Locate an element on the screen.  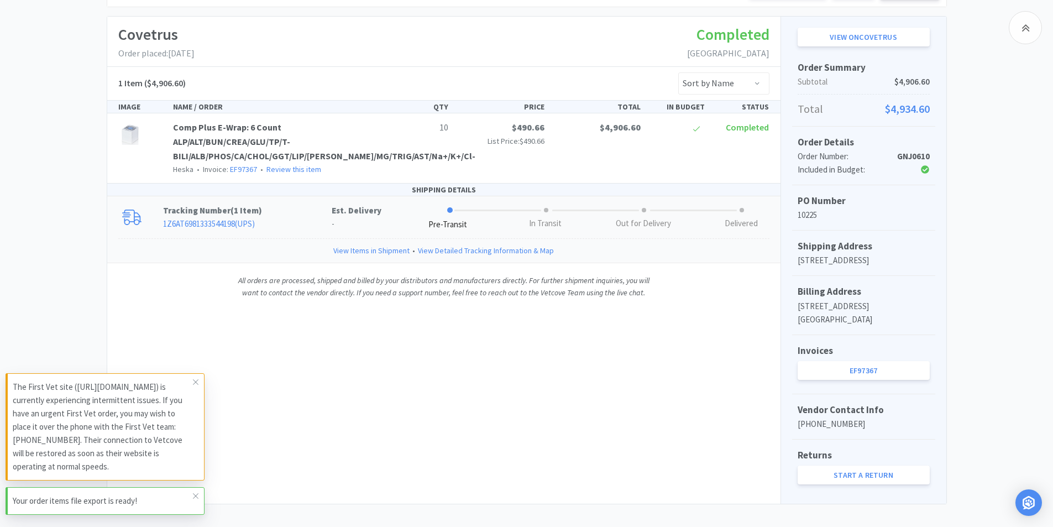
div: STATUS is located at coordinates (741, 107).